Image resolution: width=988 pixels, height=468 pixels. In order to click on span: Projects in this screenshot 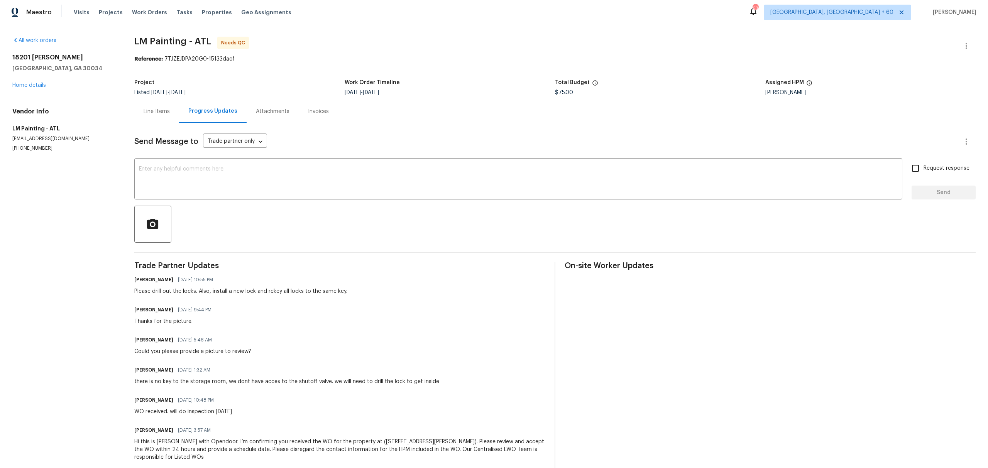, I will do `click(111, 12)`.